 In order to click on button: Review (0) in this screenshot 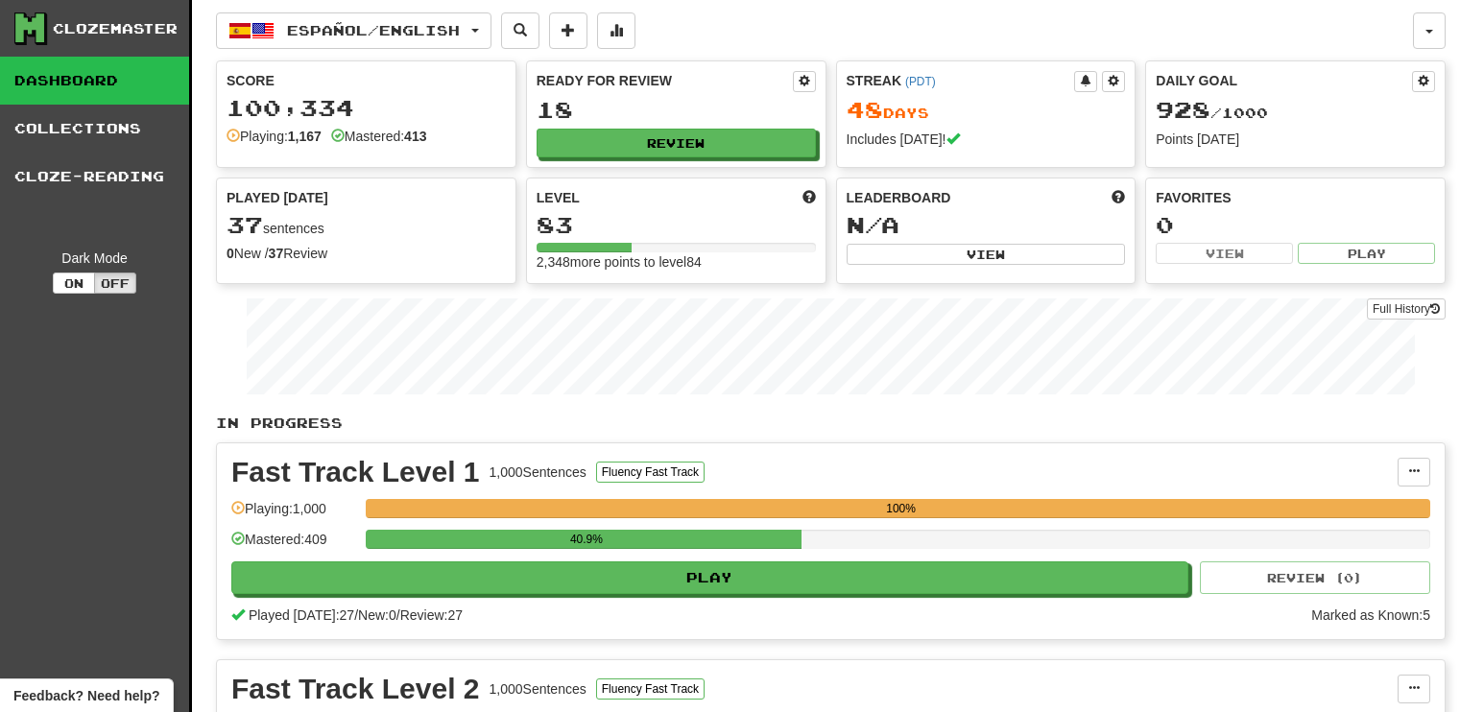, I will do `click(1315, 578)`.